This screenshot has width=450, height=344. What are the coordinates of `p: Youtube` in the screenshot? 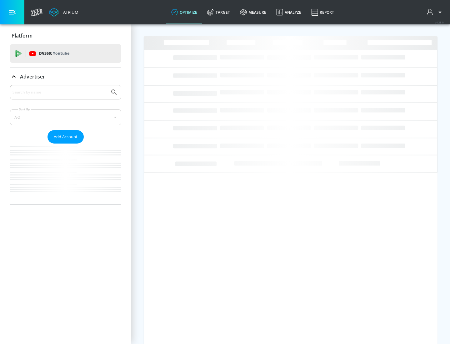 It's located at (61, 53).